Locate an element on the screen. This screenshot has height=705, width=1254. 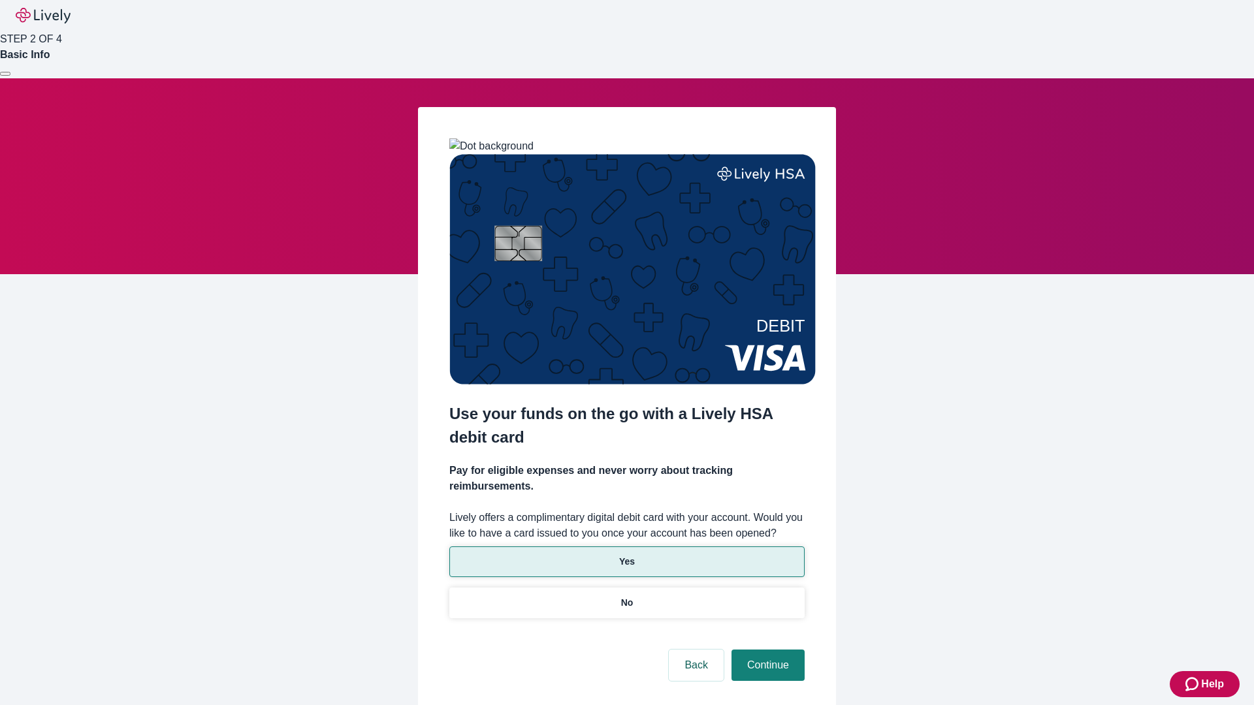
h2: Use your funds on the go with a Lively HSA debit card is located at coordinates (627, 426).